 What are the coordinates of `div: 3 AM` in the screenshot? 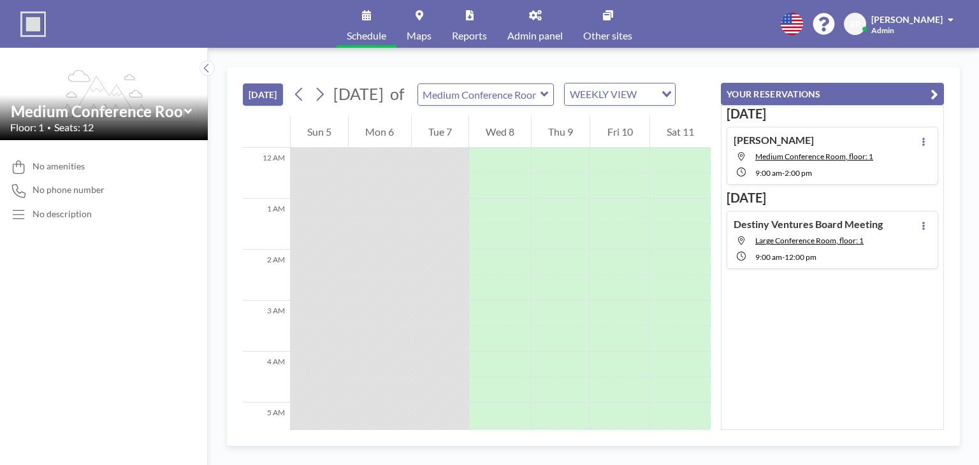 It's located at (266, 326).